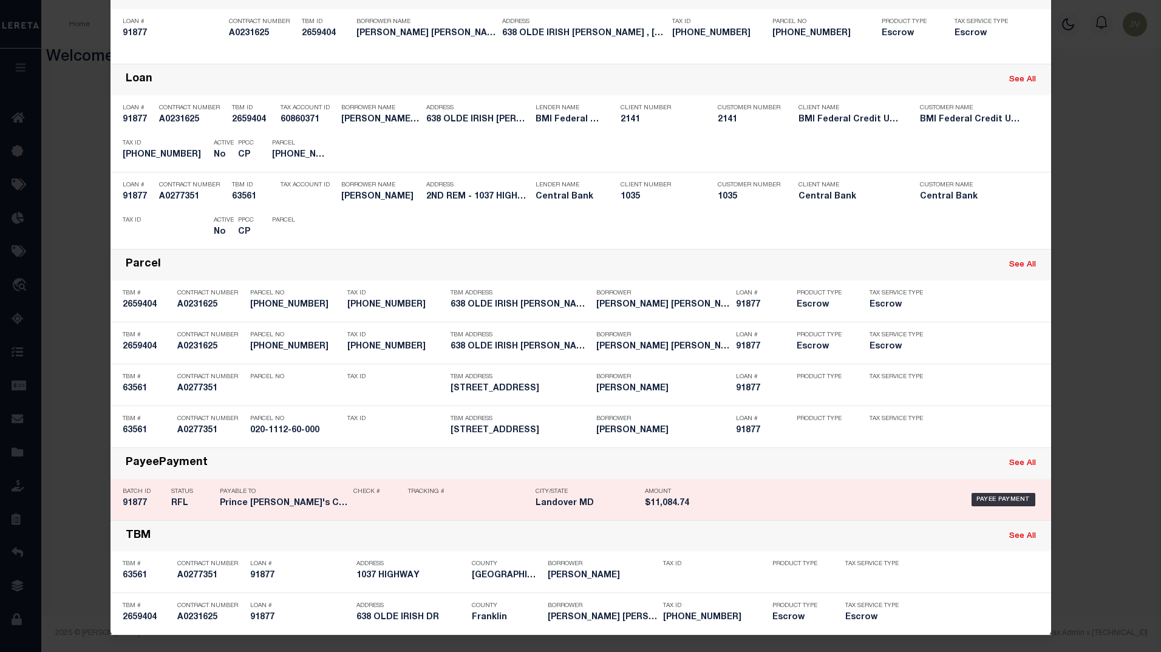 Image resolution: width=1161 pixels, height=652 pixels. What do you see at coordinates (299, 143) in the screenshot?
I see `p: Parcel` at bounding box center [299, 143].